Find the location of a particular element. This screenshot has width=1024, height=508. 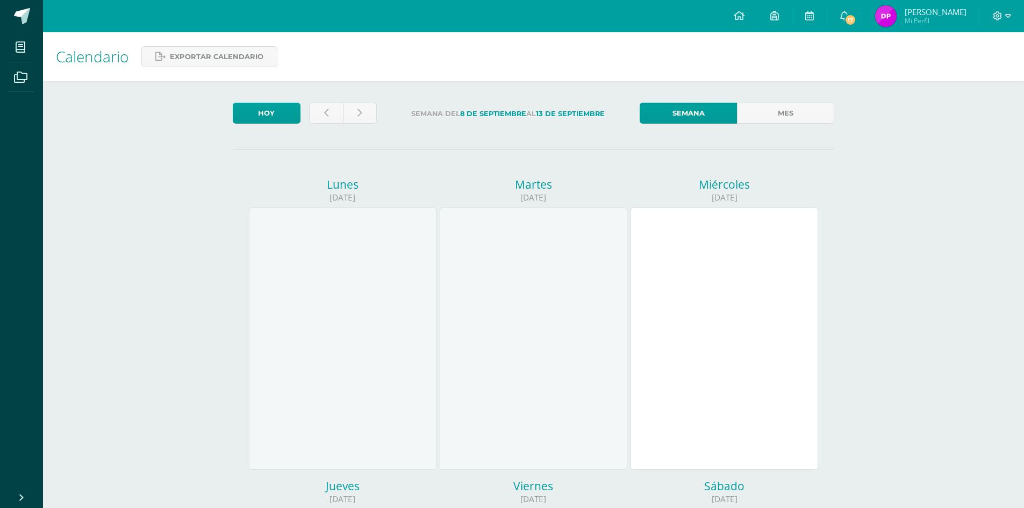

a: Hoy is located at coordinates (267, 113).